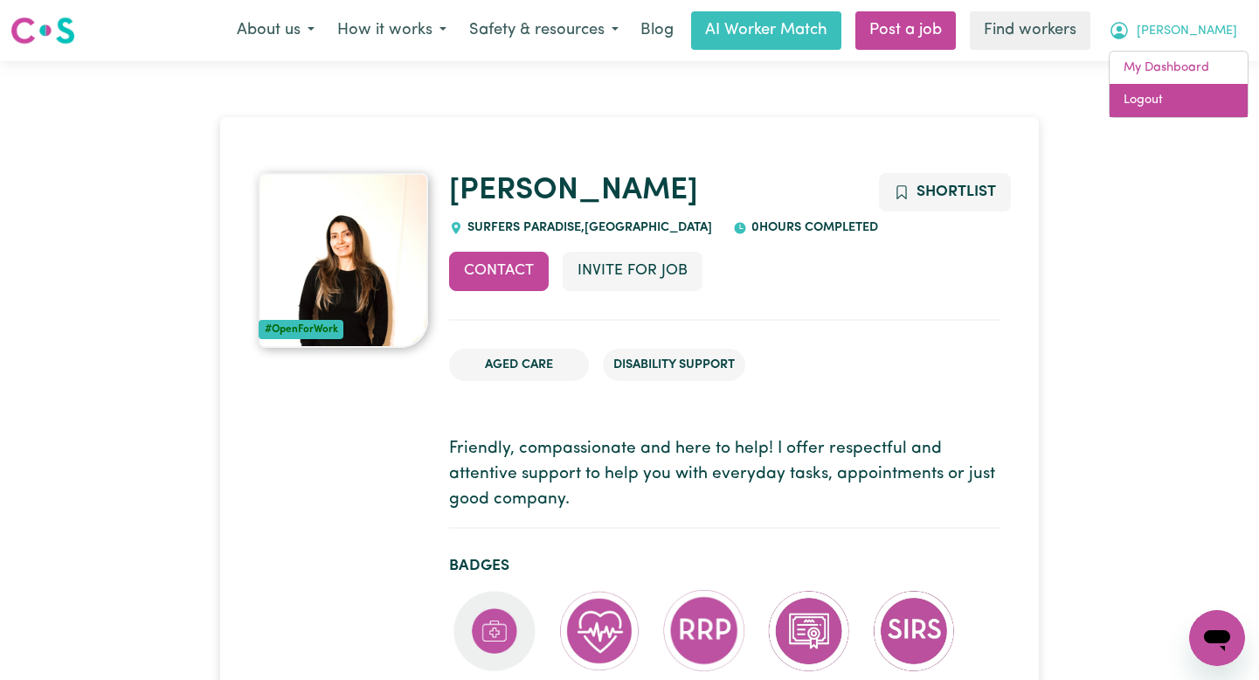  I want to click on button: Contact, so click(499, 271).